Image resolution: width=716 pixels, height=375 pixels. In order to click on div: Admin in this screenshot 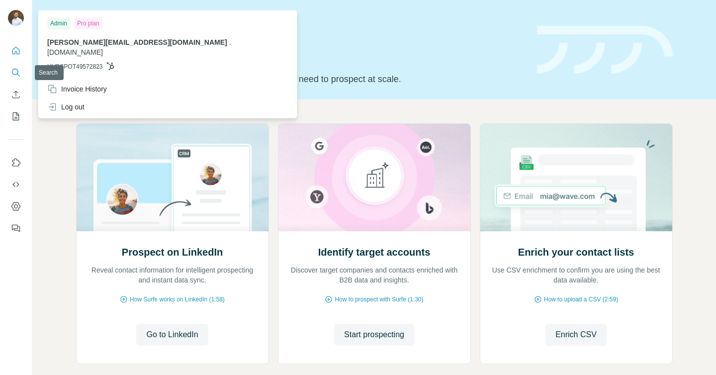, I will do `click(59, 23)`.